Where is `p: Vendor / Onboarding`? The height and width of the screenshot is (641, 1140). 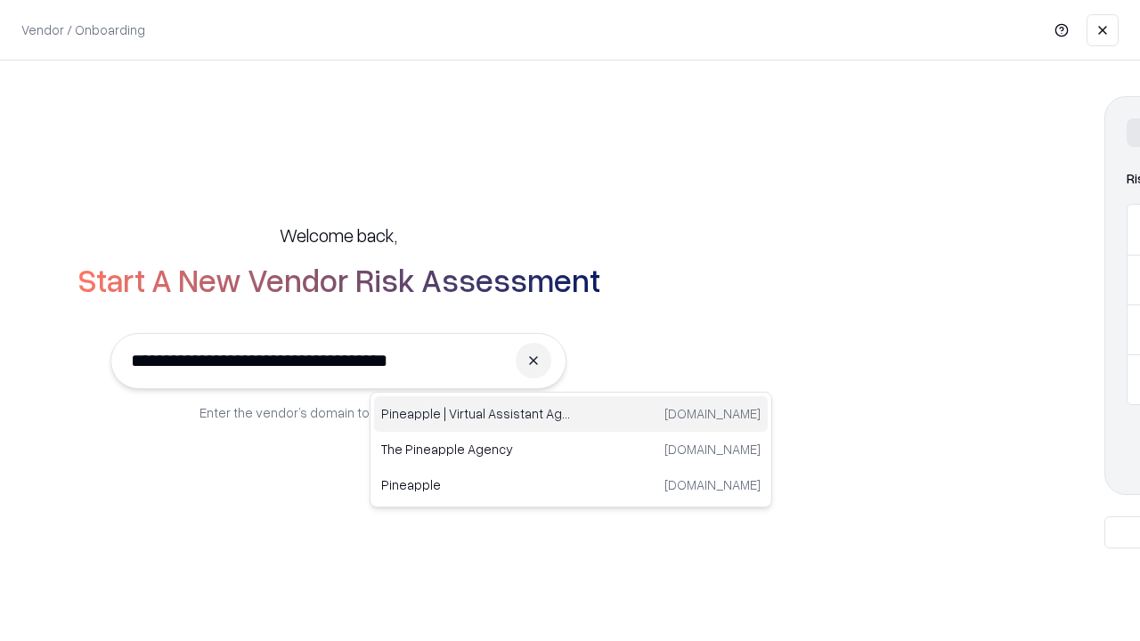
p: Vendor / Onboarding is located at coordinates (83, 29).